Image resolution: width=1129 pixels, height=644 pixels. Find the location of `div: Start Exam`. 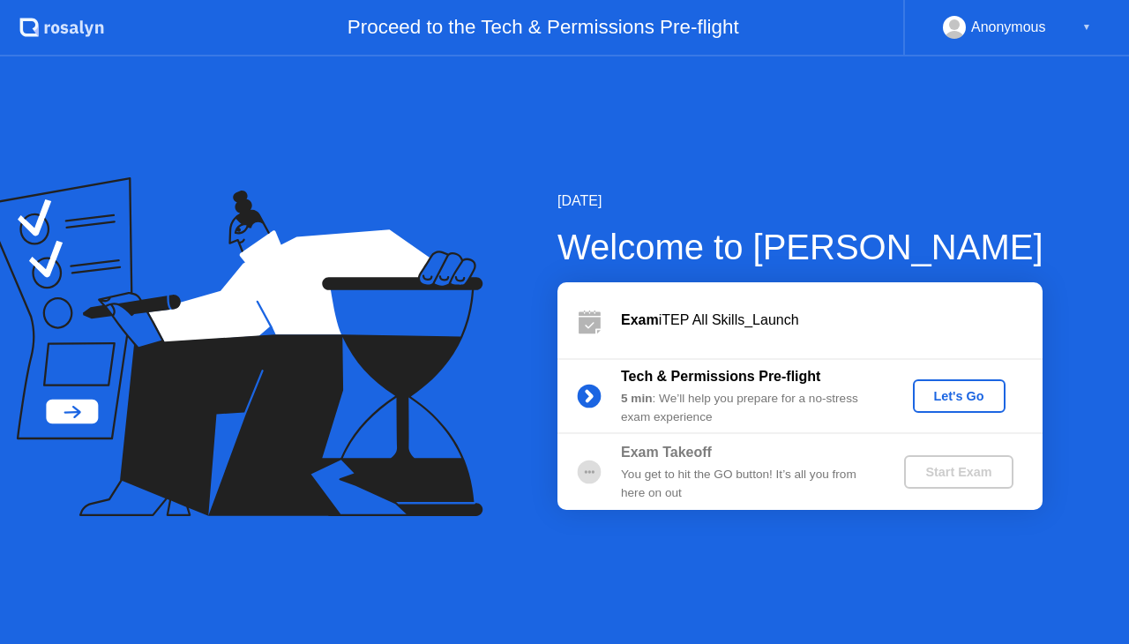

div: Start Exam is located at coordinates (958, 472).